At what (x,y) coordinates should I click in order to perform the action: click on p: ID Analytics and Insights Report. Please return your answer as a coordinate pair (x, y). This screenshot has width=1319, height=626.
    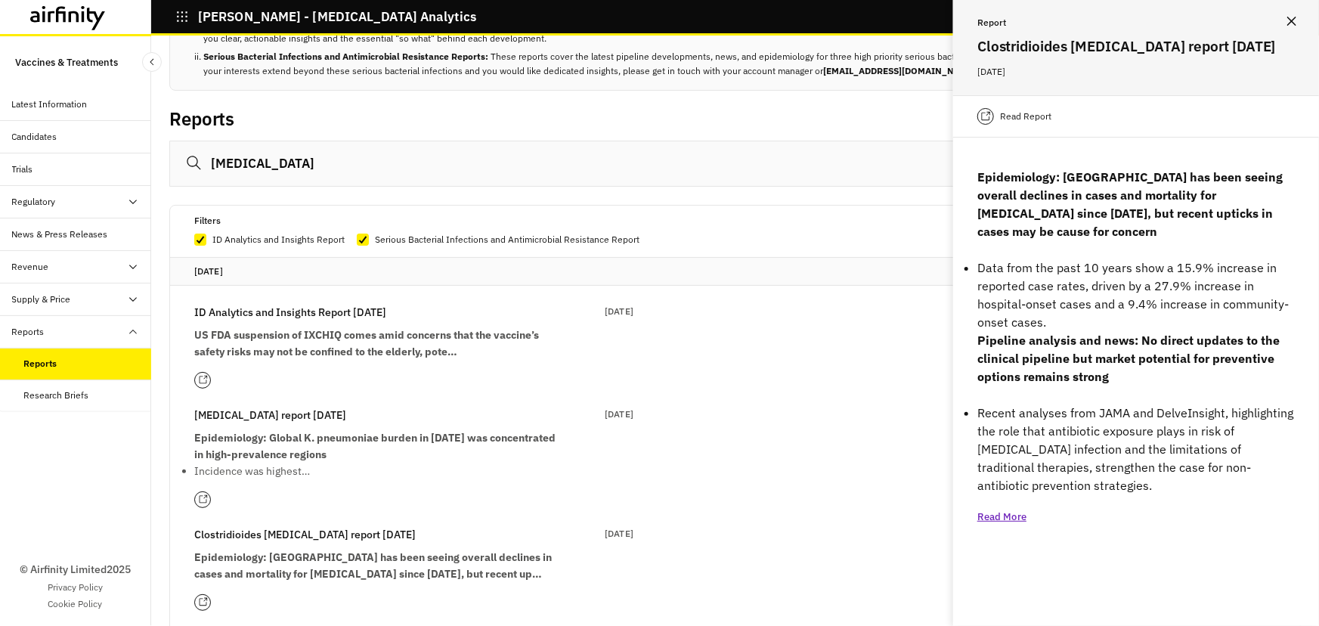
    Looking at the image, I should click on (278, 240).